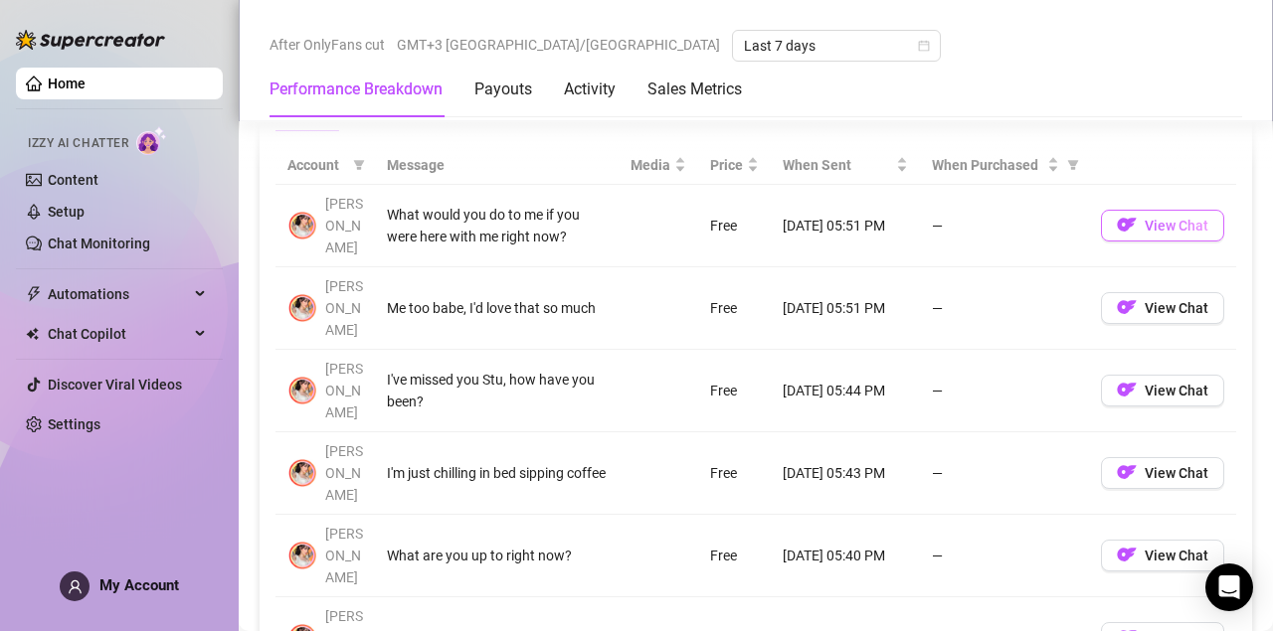 The width and height of the screenshot is (1273, 631). Describe the element at coordinates (34, 294) in the screenshot. I see `span: thunderbolt` at that location.